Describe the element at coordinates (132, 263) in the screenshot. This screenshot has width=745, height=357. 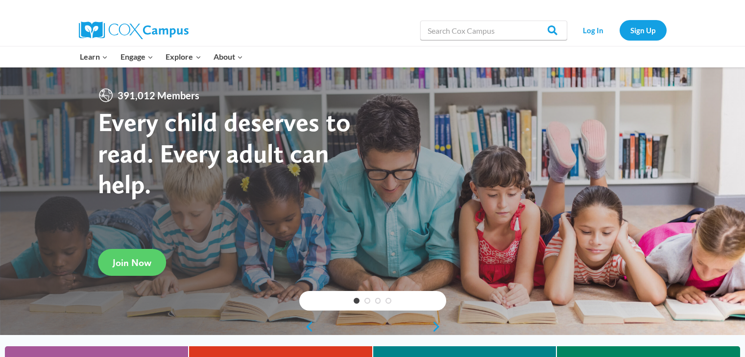
I see `span: Join Now` at that location.